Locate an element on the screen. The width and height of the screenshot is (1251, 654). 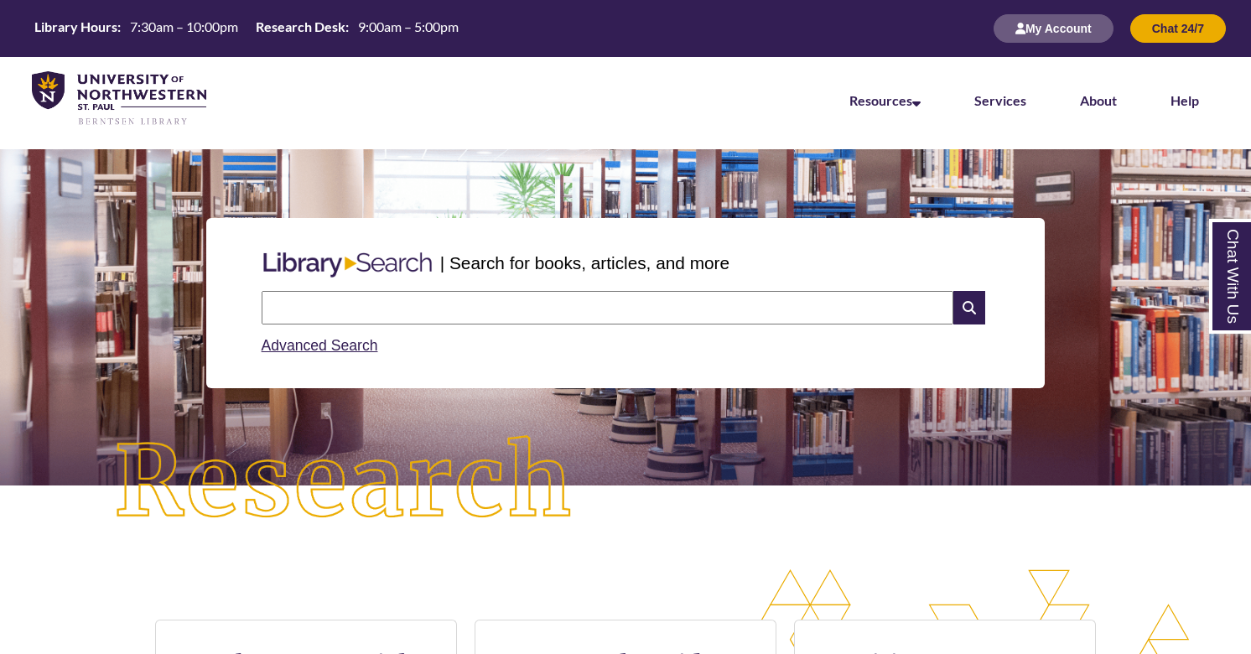
a: Resources is located at coordinates (885, 100).